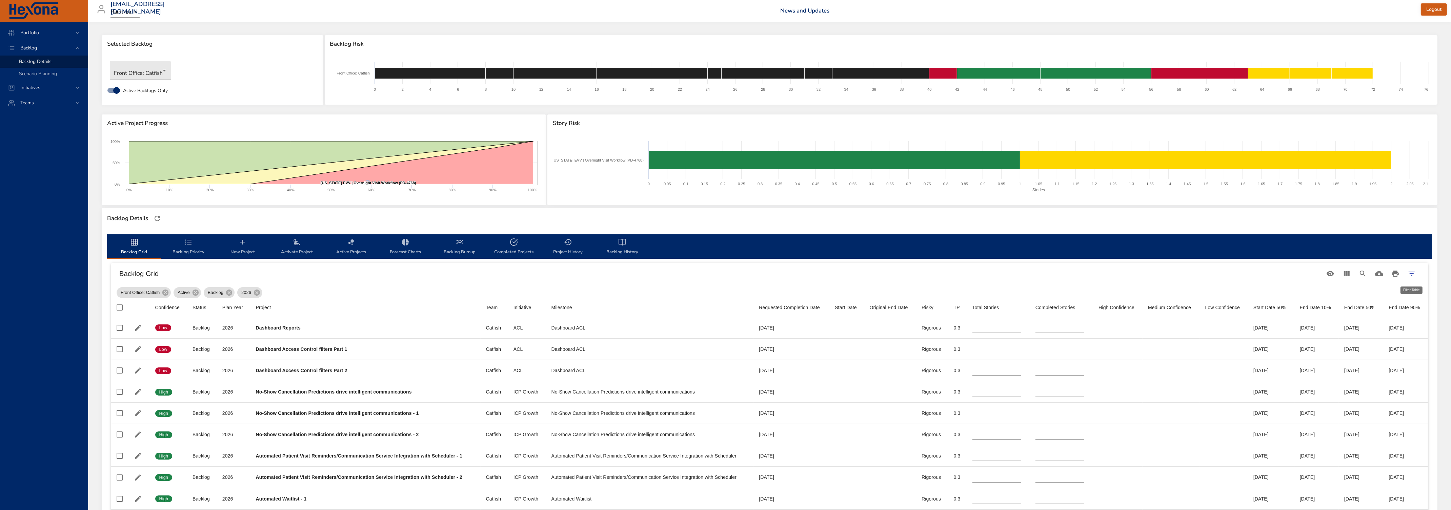  I want to click on span: Forecast Charts, so click(405, 247).